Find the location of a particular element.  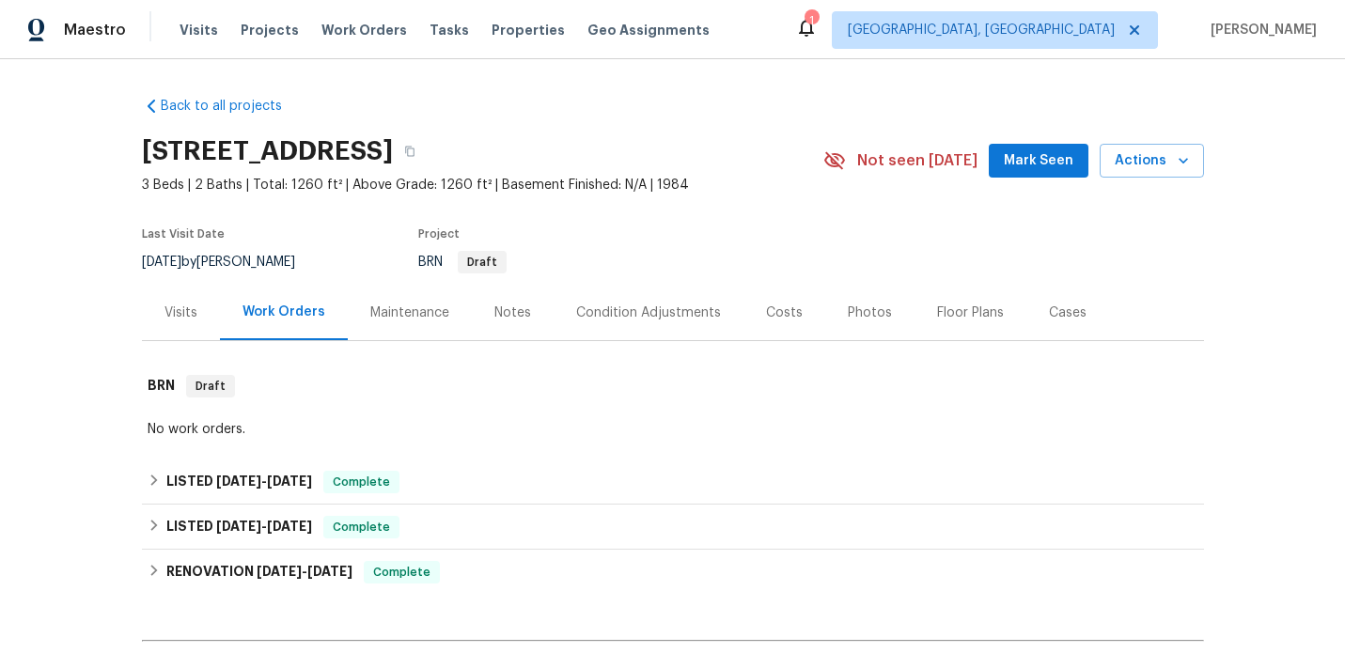

span: Visits is located at coordinates (198, 30).